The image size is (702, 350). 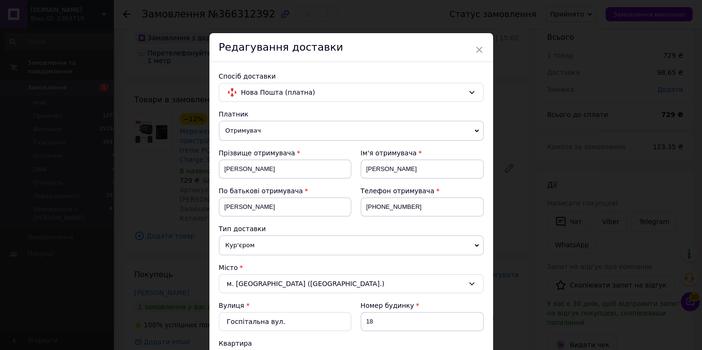 What do you see at coordinates (387, 305) in the screenshot?
I see `span: Номер будинку` at bounding box center [387, 305].